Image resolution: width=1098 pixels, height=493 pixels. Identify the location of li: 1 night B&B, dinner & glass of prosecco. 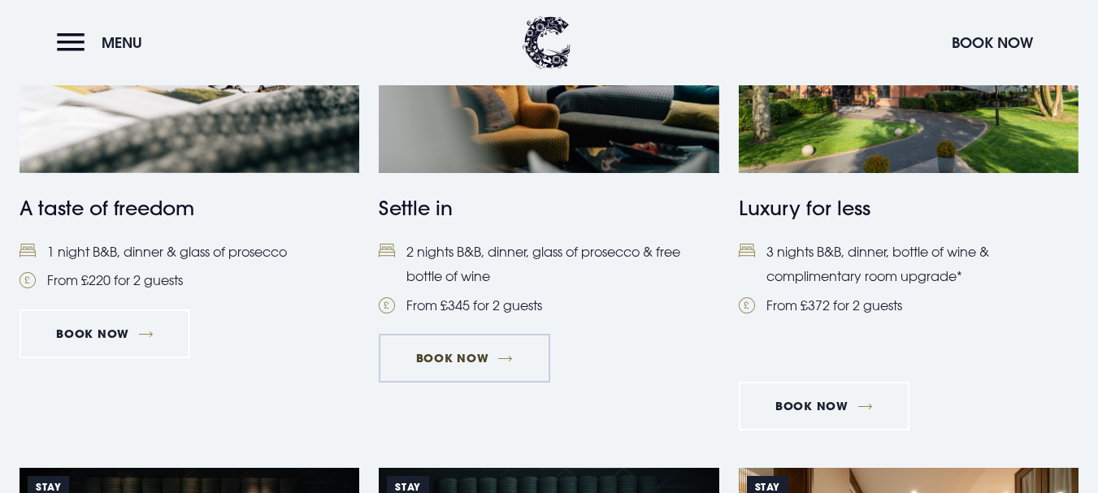
(189, 252).